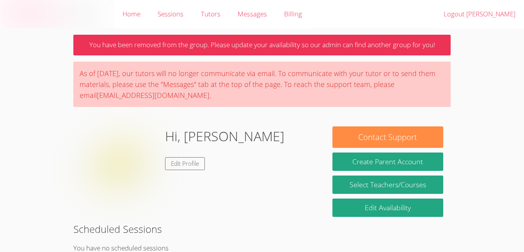 The image size is (524, 252). I want to click on p: You have been removed from the group. Please update your availability so our admin can find anoth..., so click(262, 45).